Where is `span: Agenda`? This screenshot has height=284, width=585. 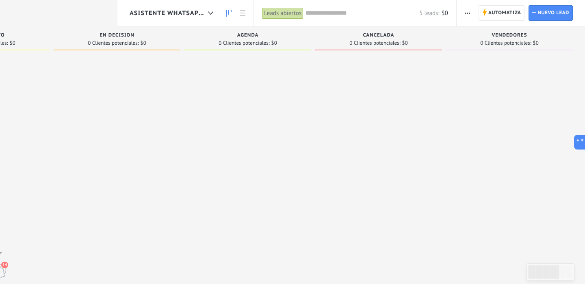 span: Agenda is located at coordinates (248, 35).